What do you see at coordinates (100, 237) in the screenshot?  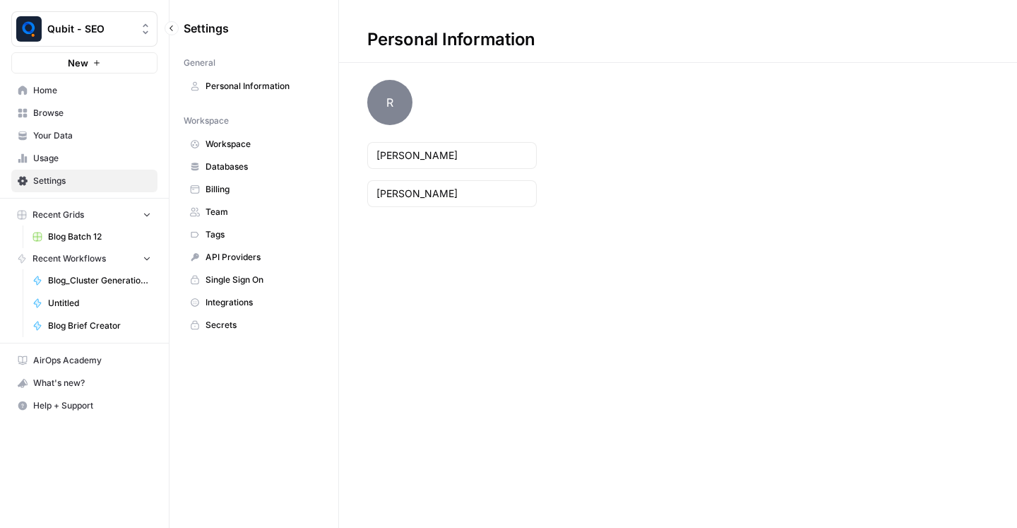 I see `span: Blog Batch 12` at bounding box center [100, 237].